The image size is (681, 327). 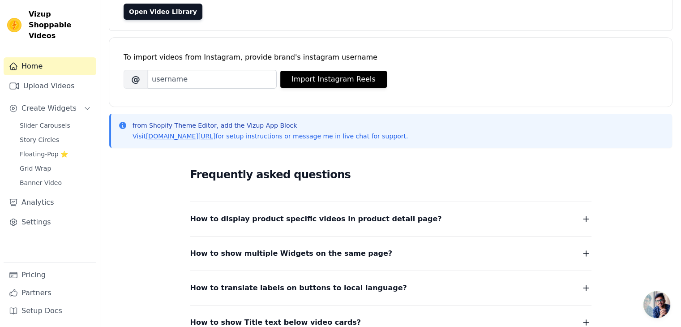 I want to click on a: Pricing, so click(x=50, y=275).